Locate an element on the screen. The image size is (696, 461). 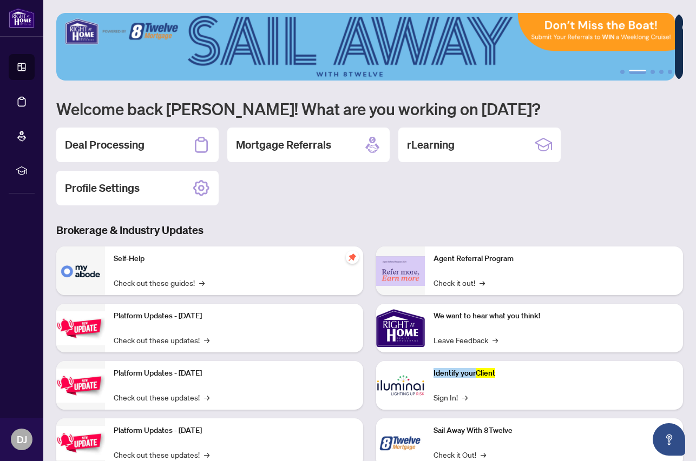
img: Platform Updates - June 23, 2025 is located at coordinates (81, 443).